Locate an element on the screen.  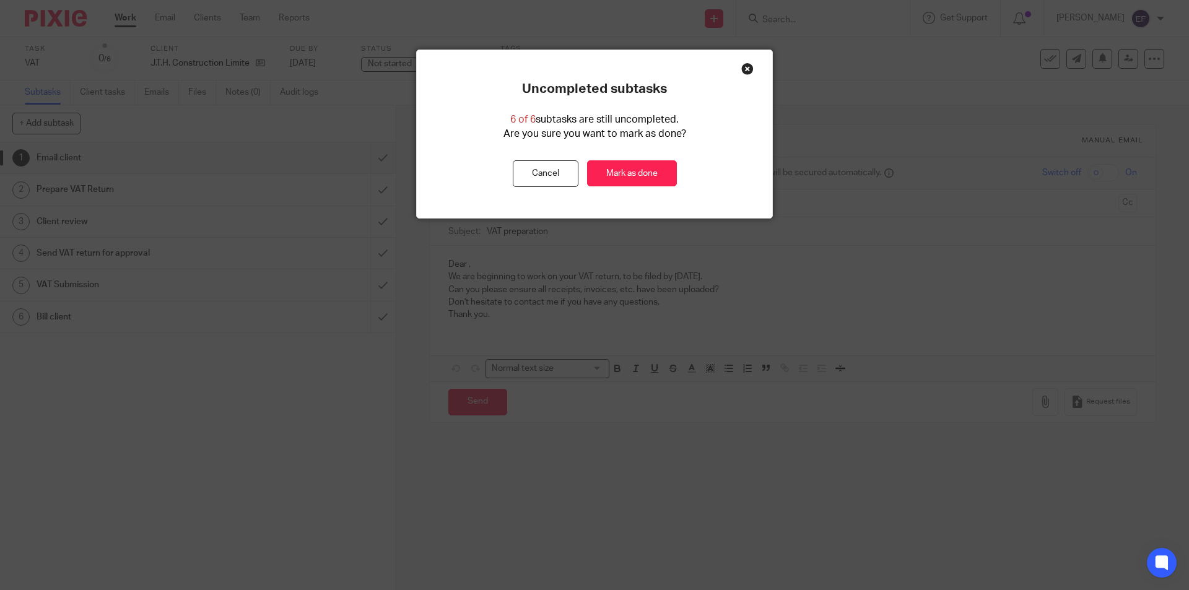
button: Cancel is located at coordinates (546, 173).